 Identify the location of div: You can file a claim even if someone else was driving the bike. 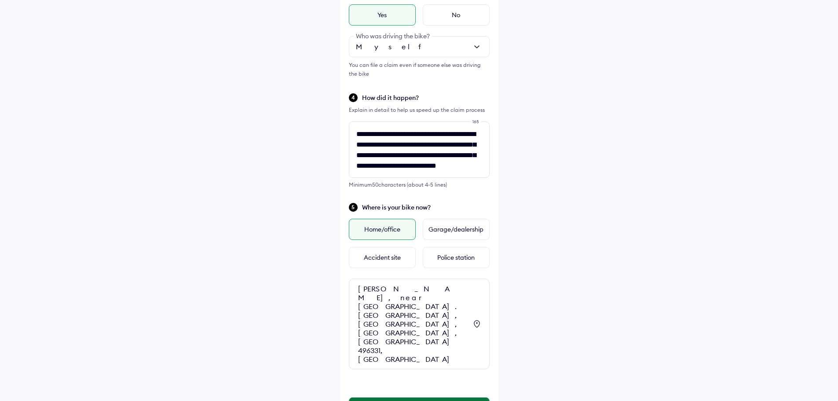
(419, 70).